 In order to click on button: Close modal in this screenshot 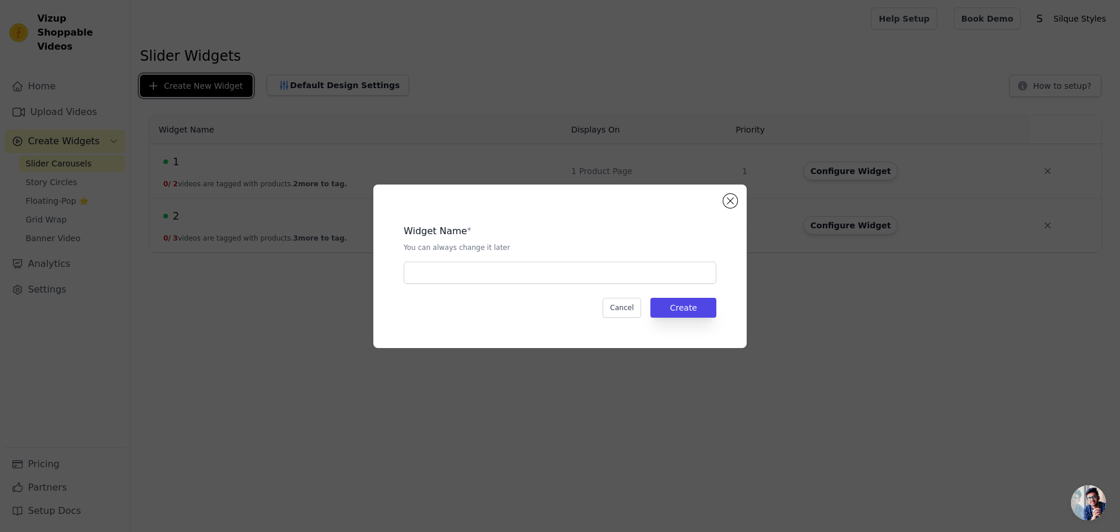, I will do `click(731, 201)`.